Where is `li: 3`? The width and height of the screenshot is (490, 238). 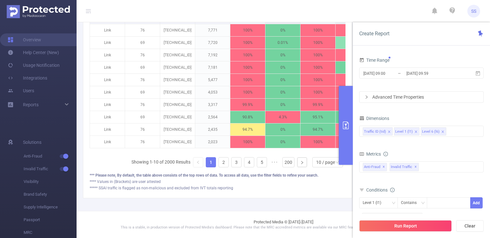 li: 3 is located at coordinates (236, 163).